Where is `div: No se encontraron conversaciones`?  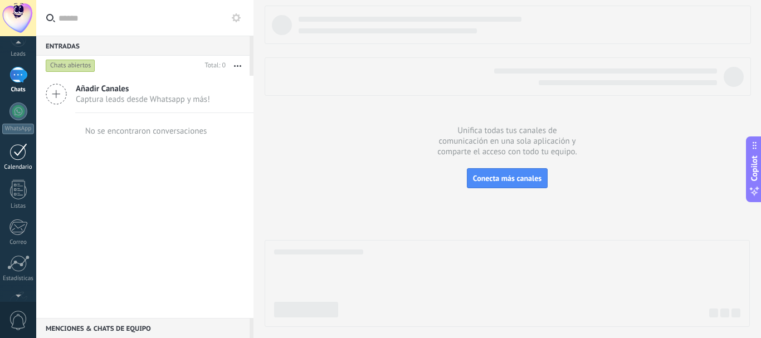
div: No se encontraron conversaciones is located at coordinates (146, 131).